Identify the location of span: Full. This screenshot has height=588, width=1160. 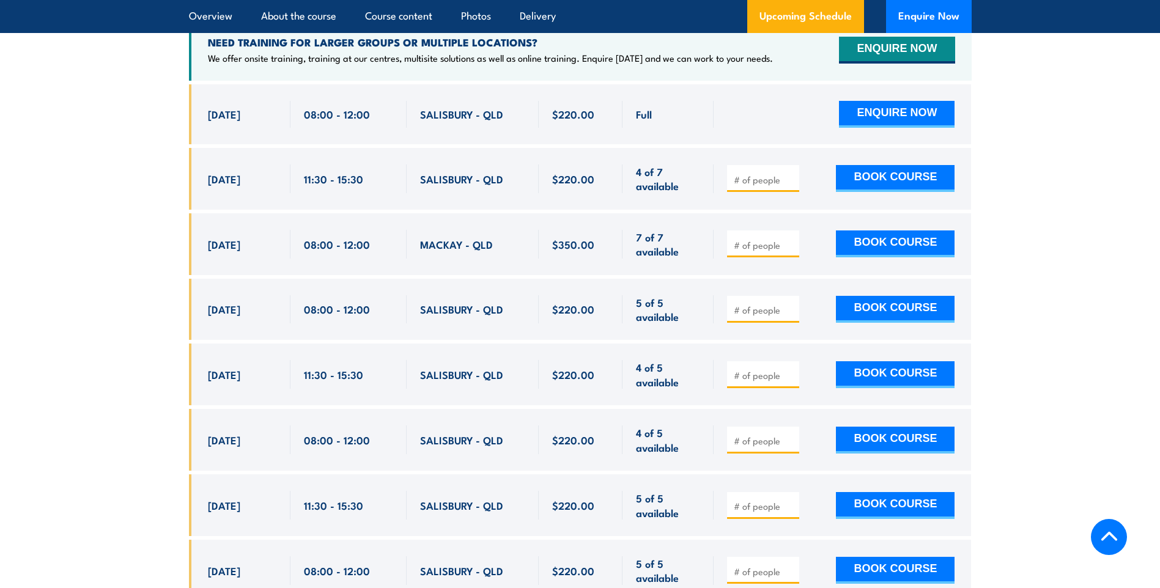
(644, 114).